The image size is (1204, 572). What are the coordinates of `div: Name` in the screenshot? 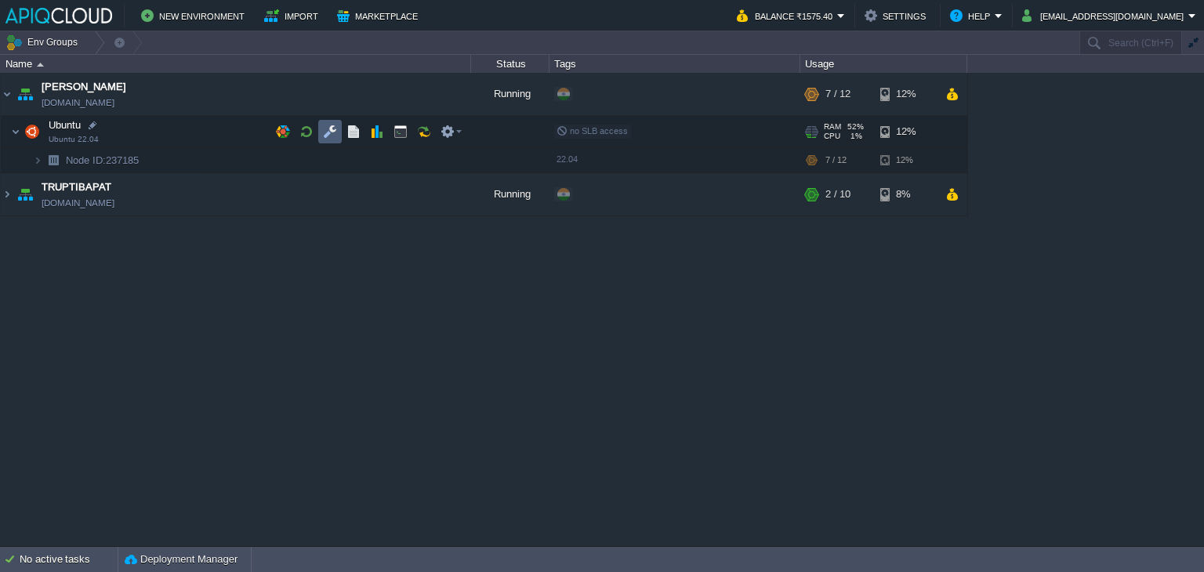 It's located at (236, 64).